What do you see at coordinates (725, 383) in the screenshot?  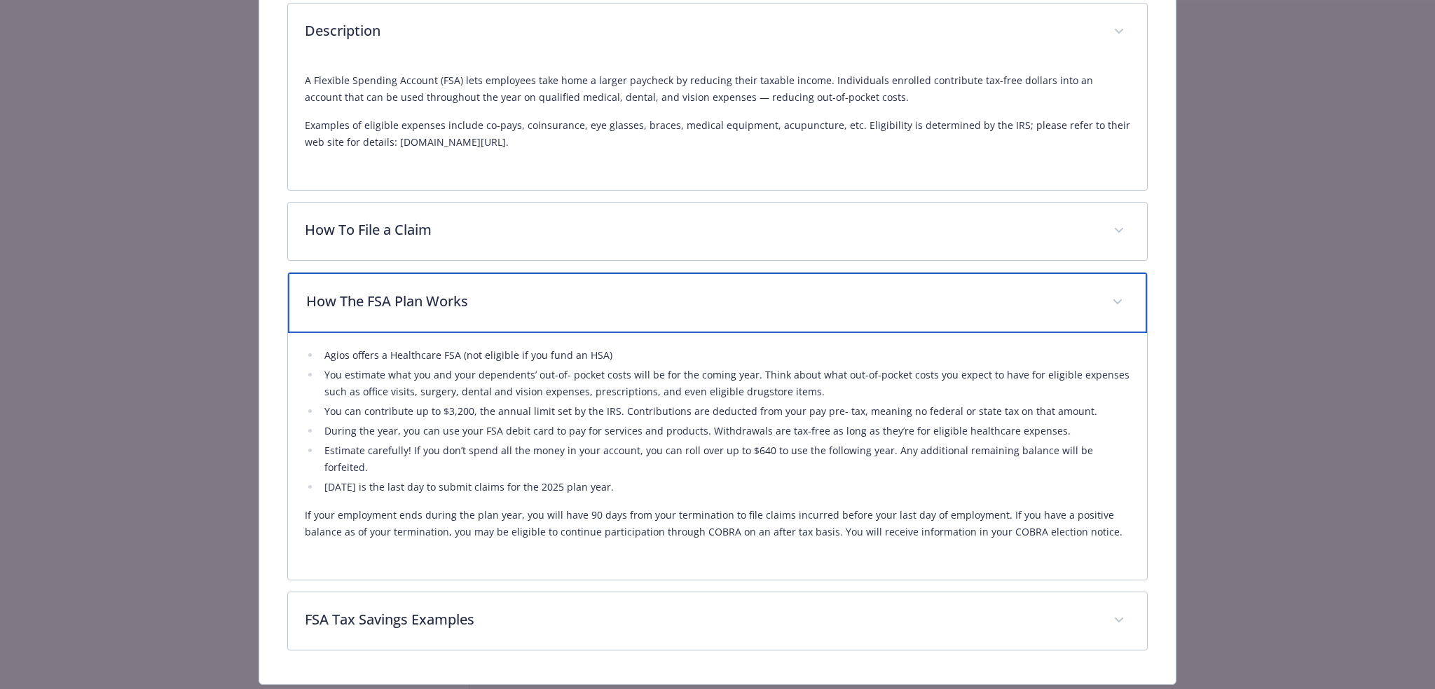 I see `li: You estimate what you and your dependents’ out-of- pocket costs will be for the coming year. Thin...` at bounding box center [725, 383].